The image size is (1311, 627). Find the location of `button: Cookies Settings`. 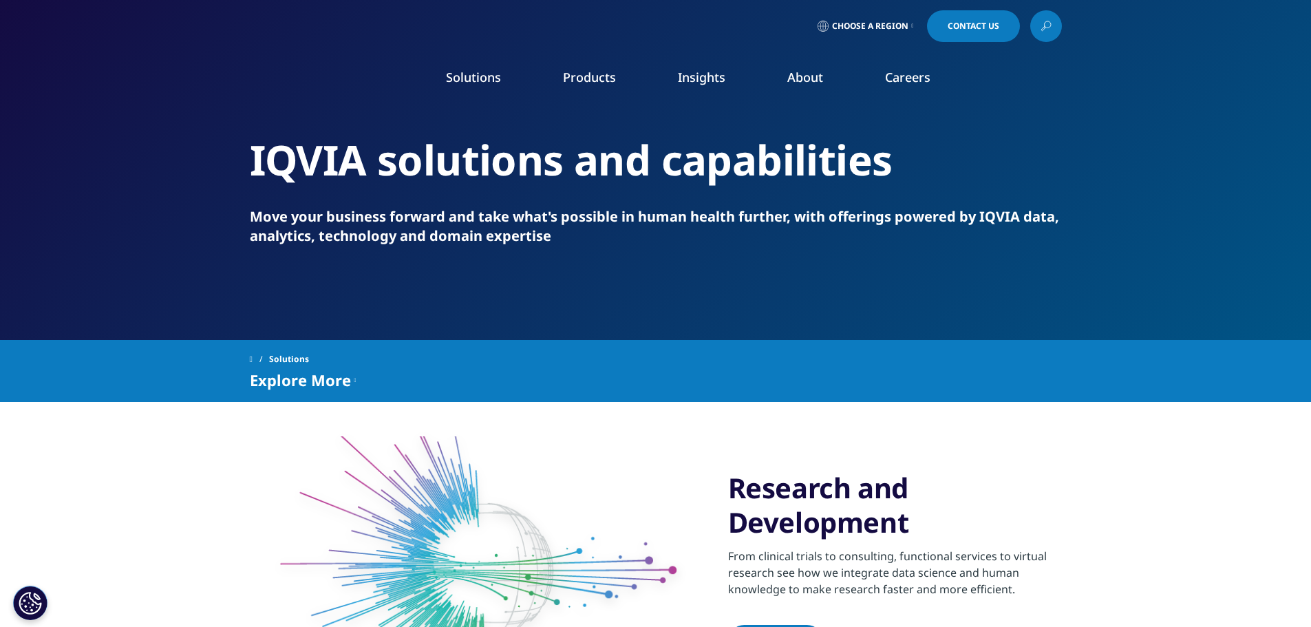

button: Cookies Settings is located at coordinates (30, 603).